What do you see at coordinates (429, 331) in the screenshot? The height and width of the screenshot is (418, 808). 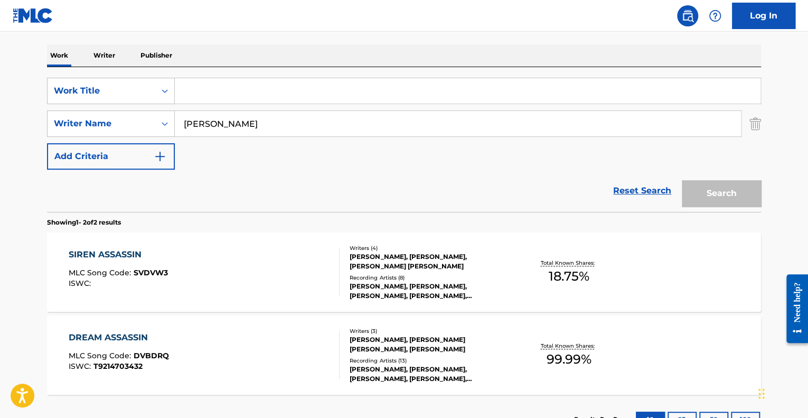 I see `div: Writers ( 3 )` at bounding box center [429, 331].